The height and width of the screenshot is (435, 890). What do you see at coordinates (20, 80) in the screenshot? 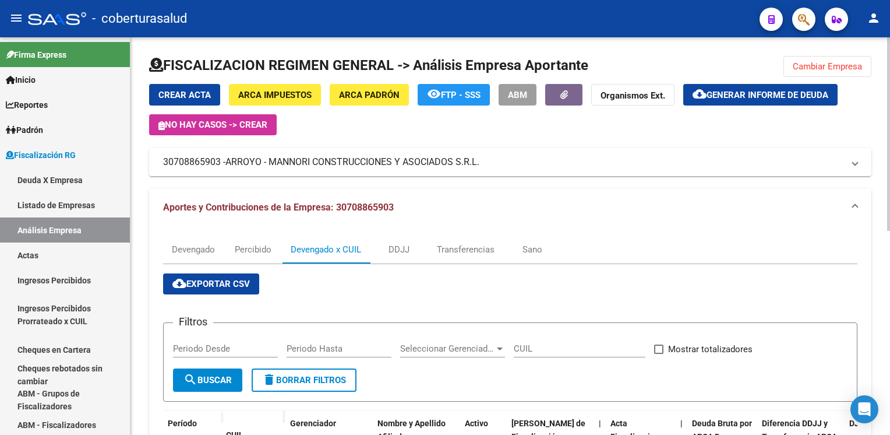
I see `span: Inicio` at bounding box center [20, 80].